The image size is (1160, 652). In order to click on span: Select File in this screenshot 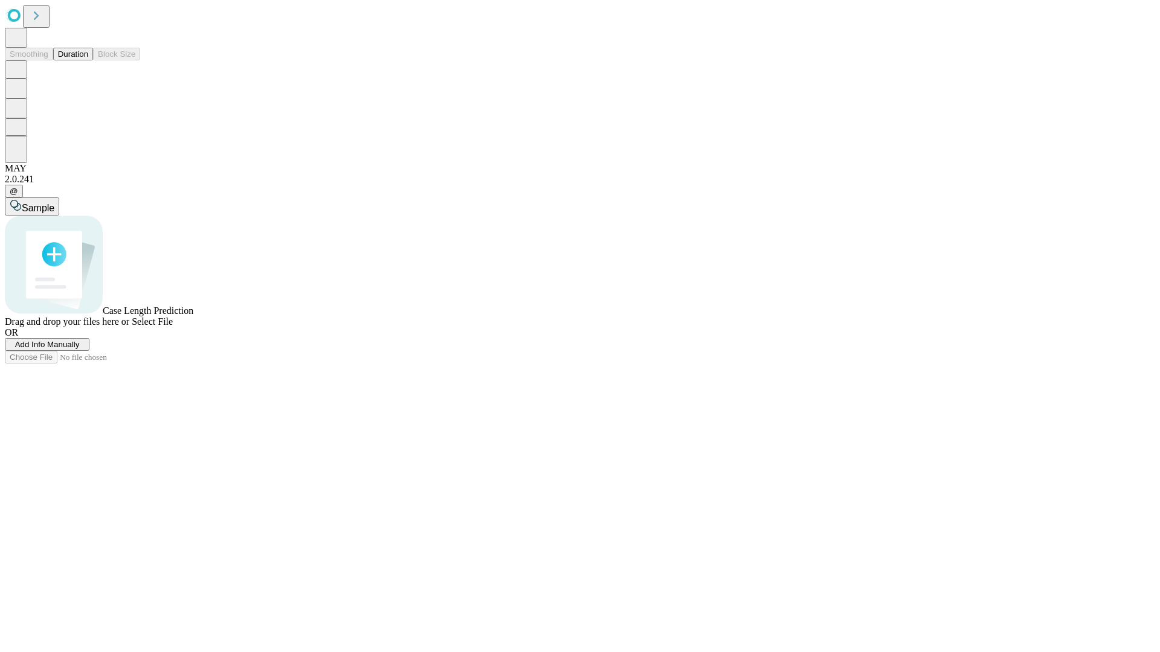, I will do `click(152, 321)`.